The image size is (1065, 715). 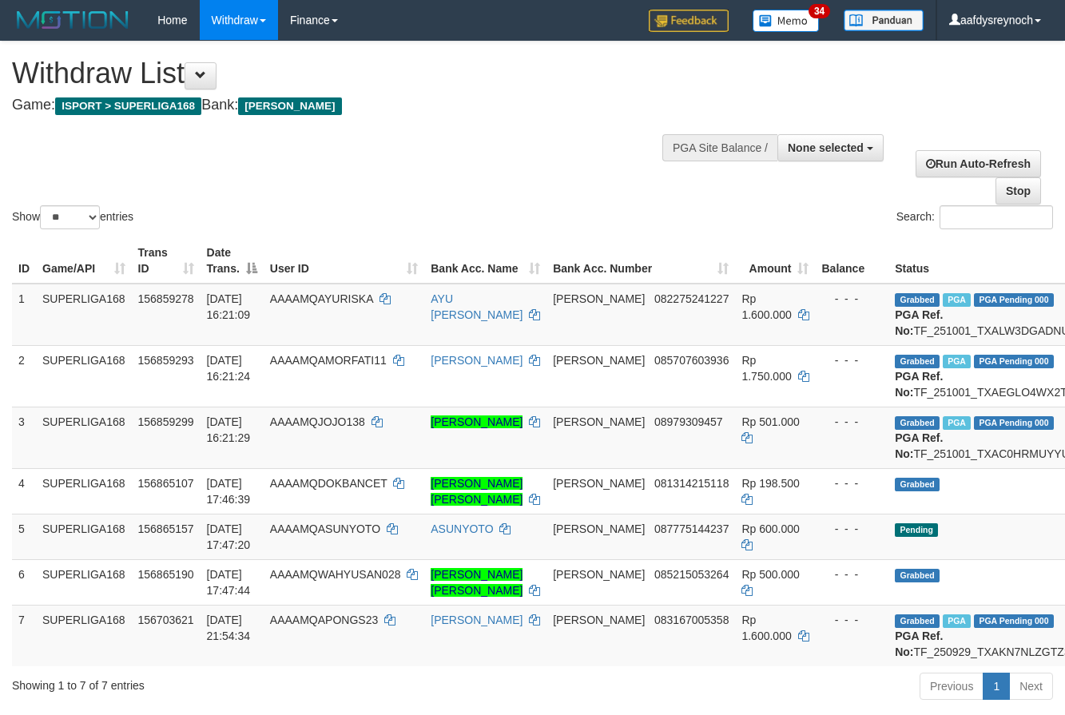 I want to click on a: ASUNYOTO, so click(x=462, y=529).